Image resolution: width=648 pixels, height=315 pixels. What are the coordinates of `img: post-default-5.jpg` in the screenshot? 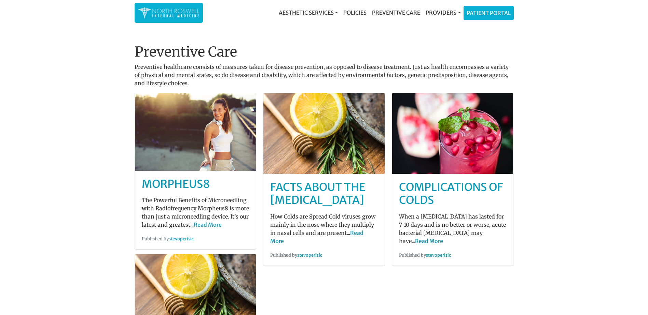 It's located at (452, 133).